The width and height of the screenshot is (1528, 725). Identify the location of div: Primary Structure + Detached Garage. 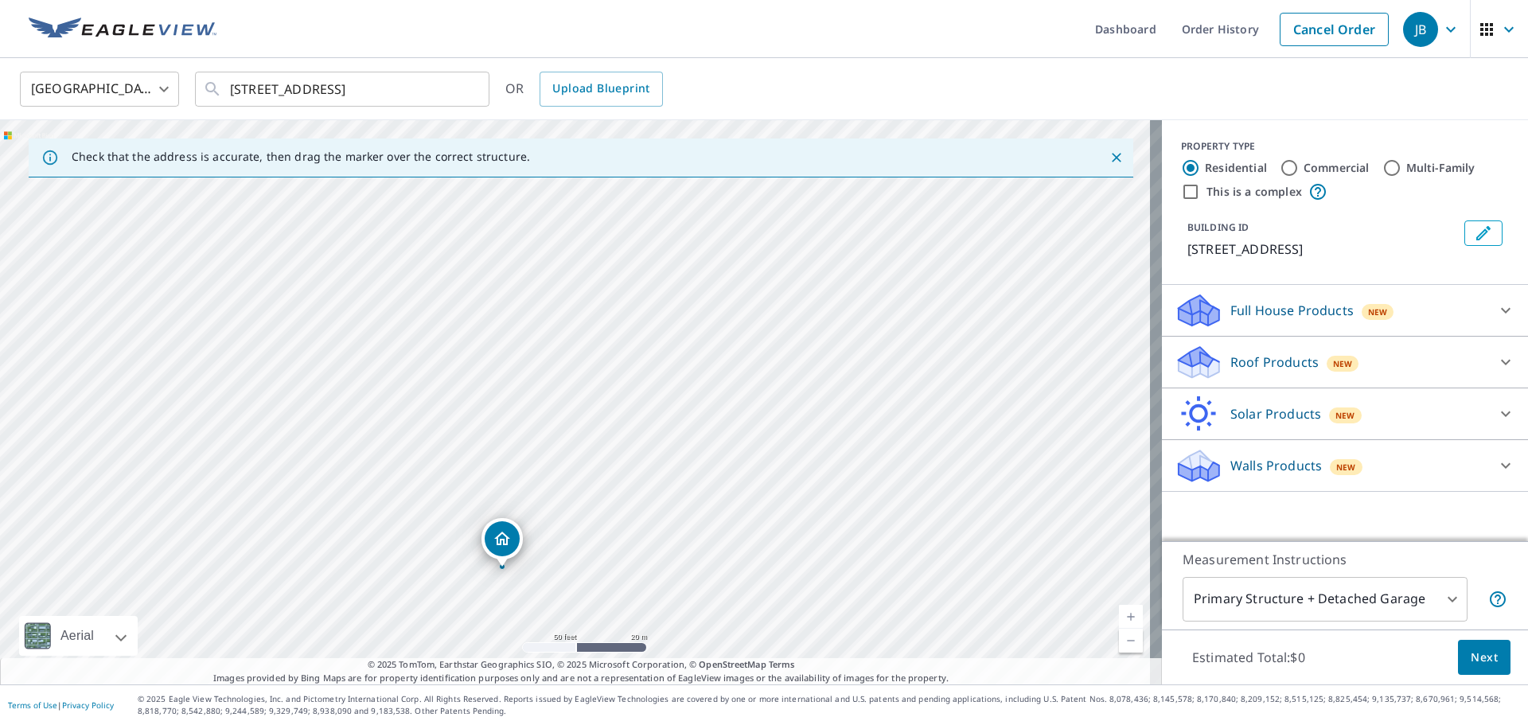
(1325, 599).